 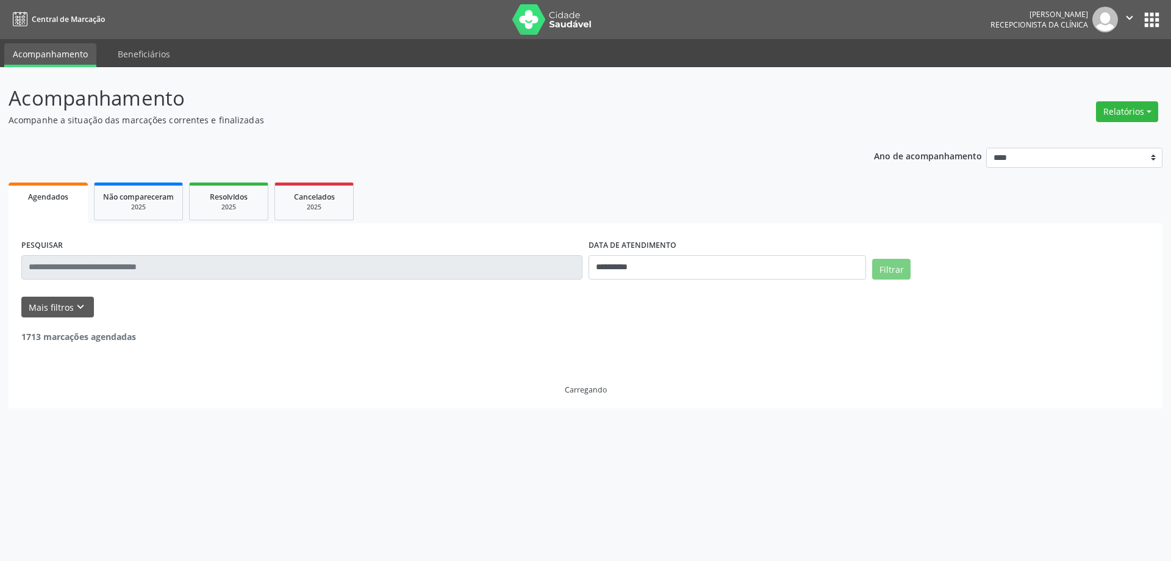 What do you see at coordinates (1152, 20) in the screenshot?
I see `button: apps` at bounding box center [1152, 20].